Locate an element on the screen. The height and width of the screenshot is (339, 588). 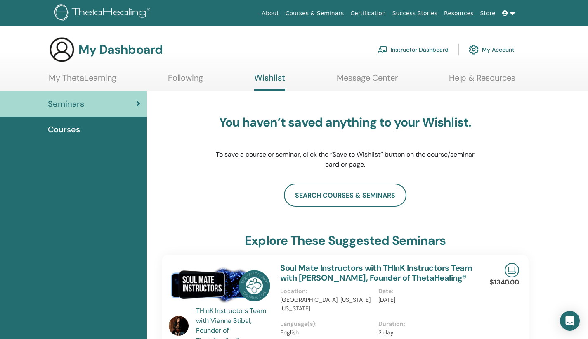
img: generic-user-icon.jpg is located at coordinates (62, 50).